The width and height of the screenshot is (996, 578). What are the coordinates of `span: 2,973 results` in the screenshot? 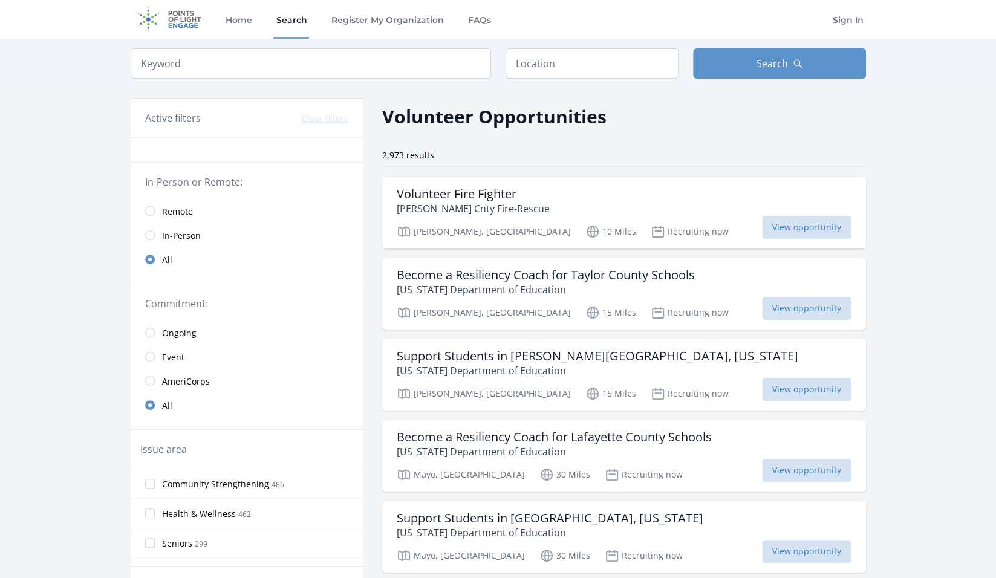 It's located at (408, 155).